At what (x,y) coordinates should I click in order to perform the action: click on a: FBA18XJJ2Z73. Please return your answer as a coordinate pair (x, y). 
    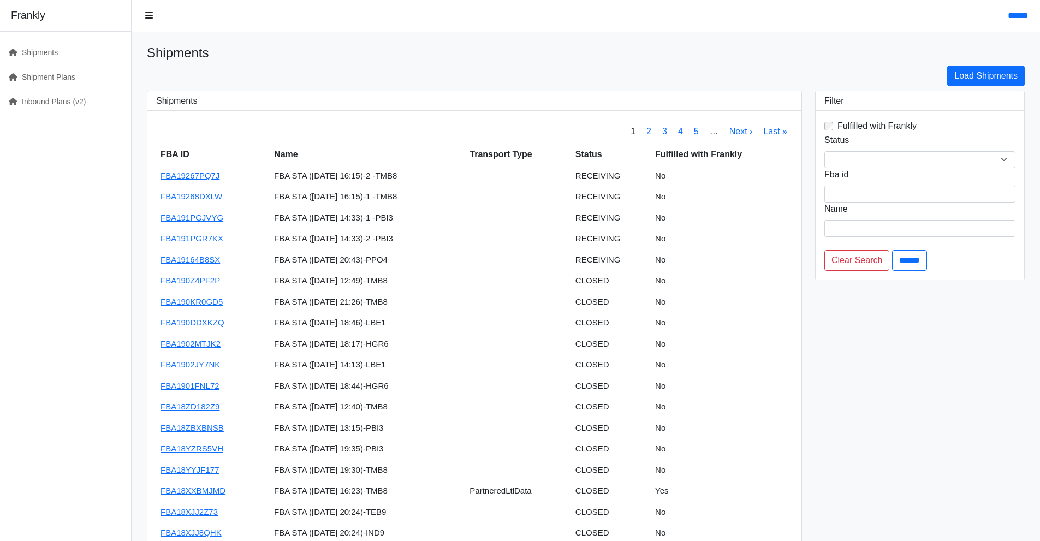
    Looking at the image, I should click on (189, 512).